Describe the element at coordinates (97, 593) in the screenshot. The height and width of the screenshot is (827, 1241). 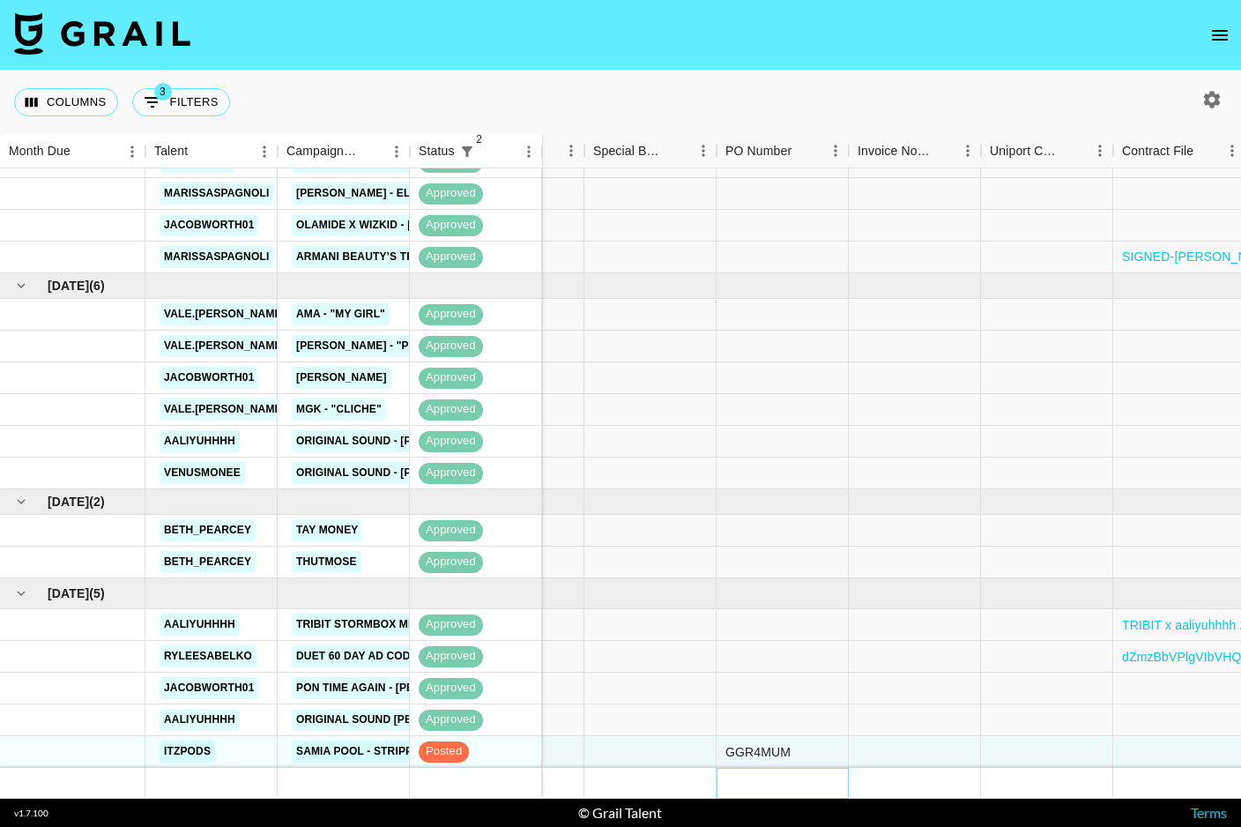
I see `span: ( 5 )` at that location.